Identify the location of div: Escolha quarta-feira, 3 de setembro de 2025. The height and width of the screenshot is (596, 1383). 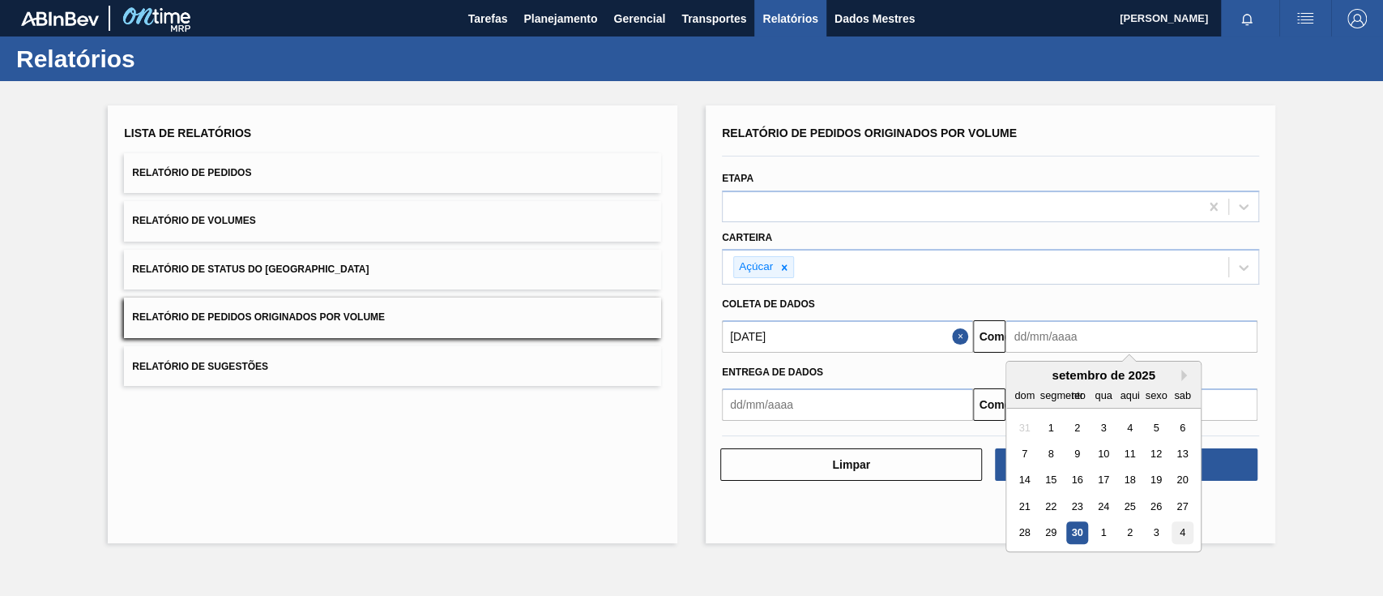
(1104, 427).